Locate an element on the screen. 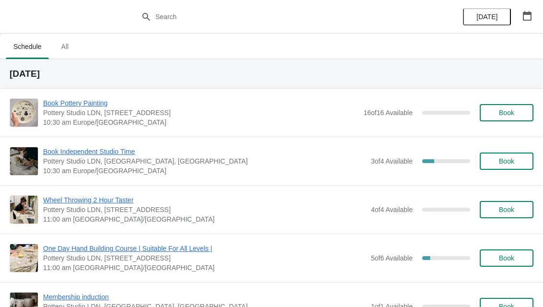  input: Search is located at coordinates (281, 17).